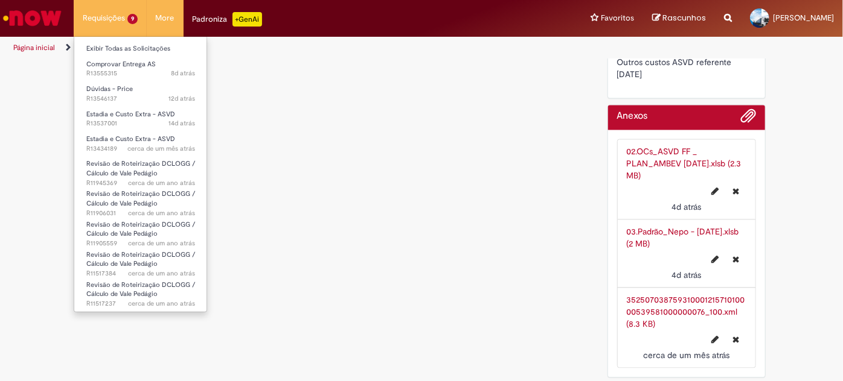 The image size is (843, 381). What do you see at coordinates (141, 200) in the screenshot?
I see `a: Aberto R11906031 : Revisão de Roteirização DCLOGG / Cálculo de Vale Pedágio` at bounding box center [141, 200].